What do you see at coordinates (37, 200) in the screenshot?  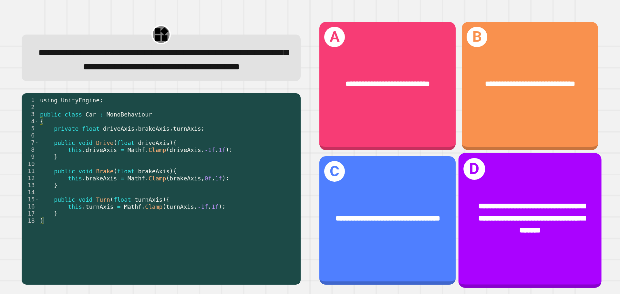 I see `span: Toggle code folding, rows 15 through 17` at bounding box center [37, 200].